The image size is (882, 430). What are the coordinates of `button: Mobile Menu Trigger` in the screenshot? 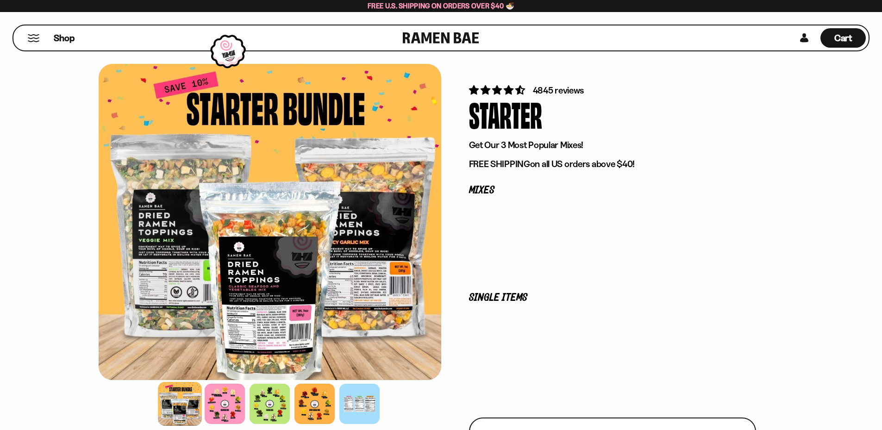 It's located at (33, 38).